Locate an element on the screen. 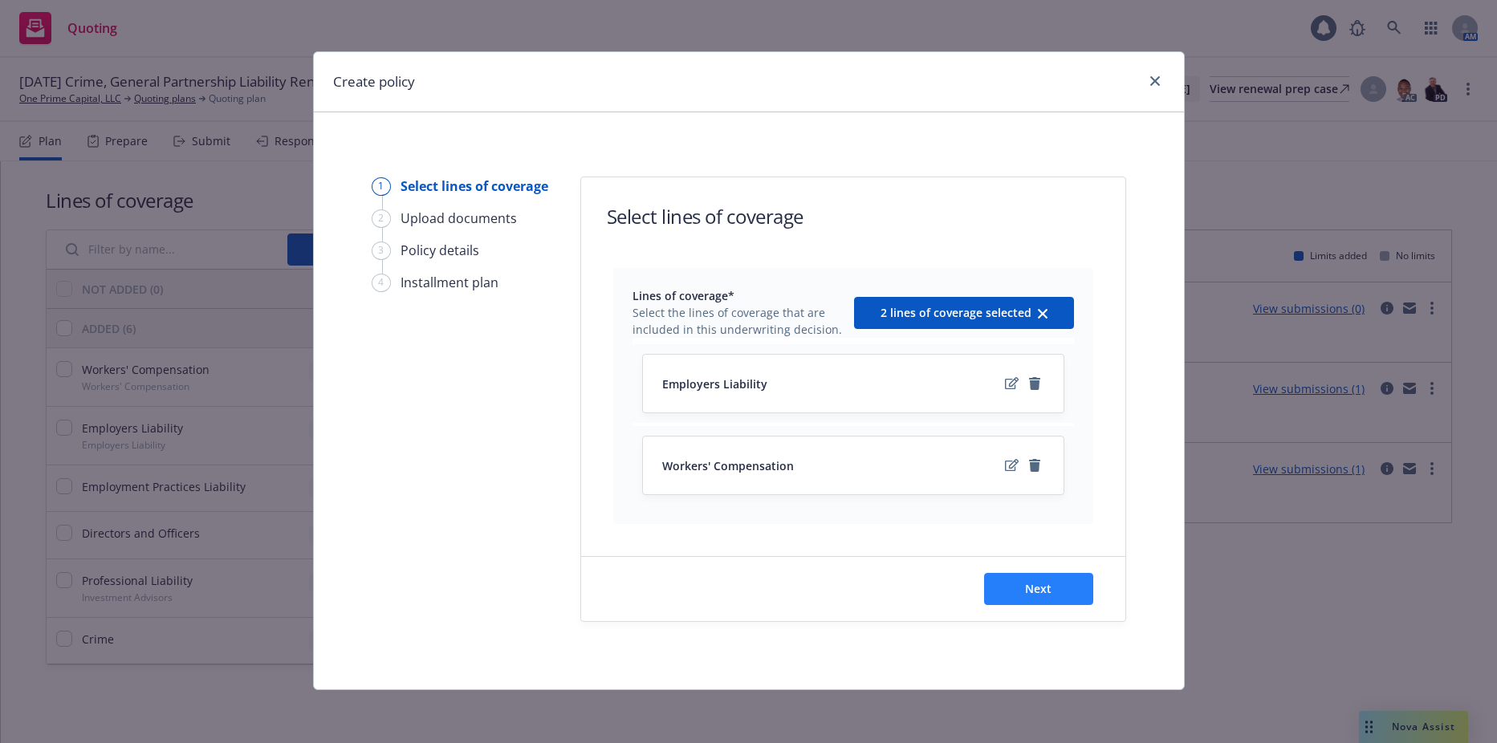 This screenshot has height=743, width=1497. button: 2 lines of coverage selectedclear selection is located at coordinates (964, 313).